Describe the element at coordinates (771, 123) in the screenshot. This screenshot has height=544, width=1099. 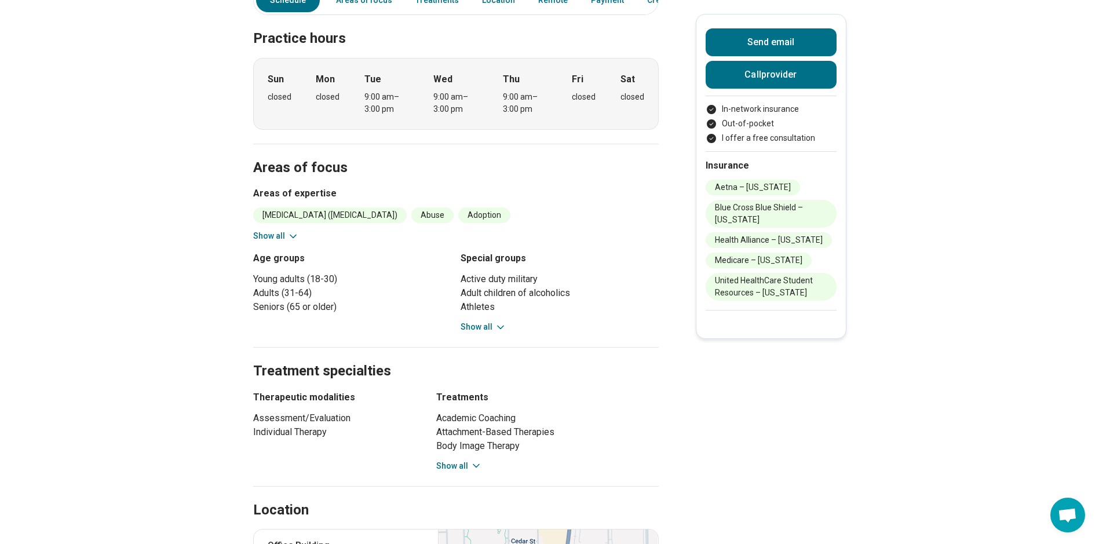
I see `ul: Payment options` at that location.